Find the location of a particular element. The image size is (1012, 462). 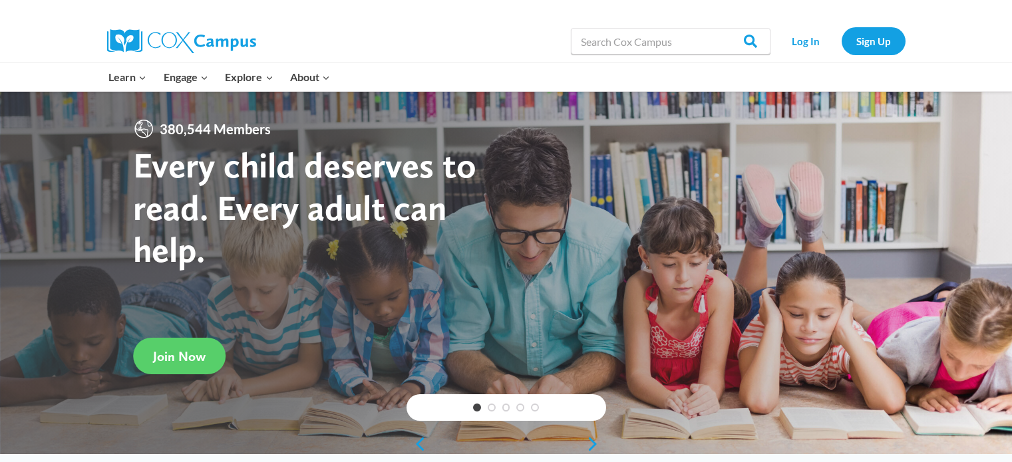

a: 2 is located at coordinates (492, 408).